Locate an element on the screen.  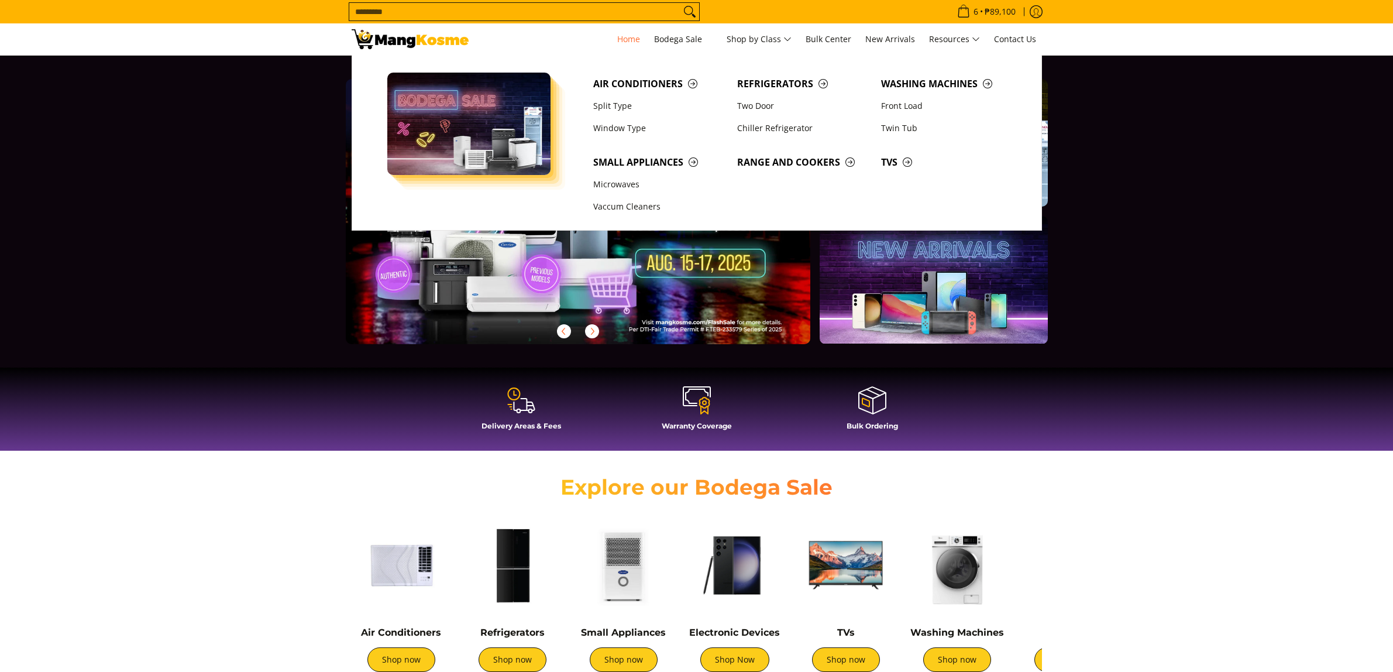
span: Small Appliances is located at coordinates (660, 162).